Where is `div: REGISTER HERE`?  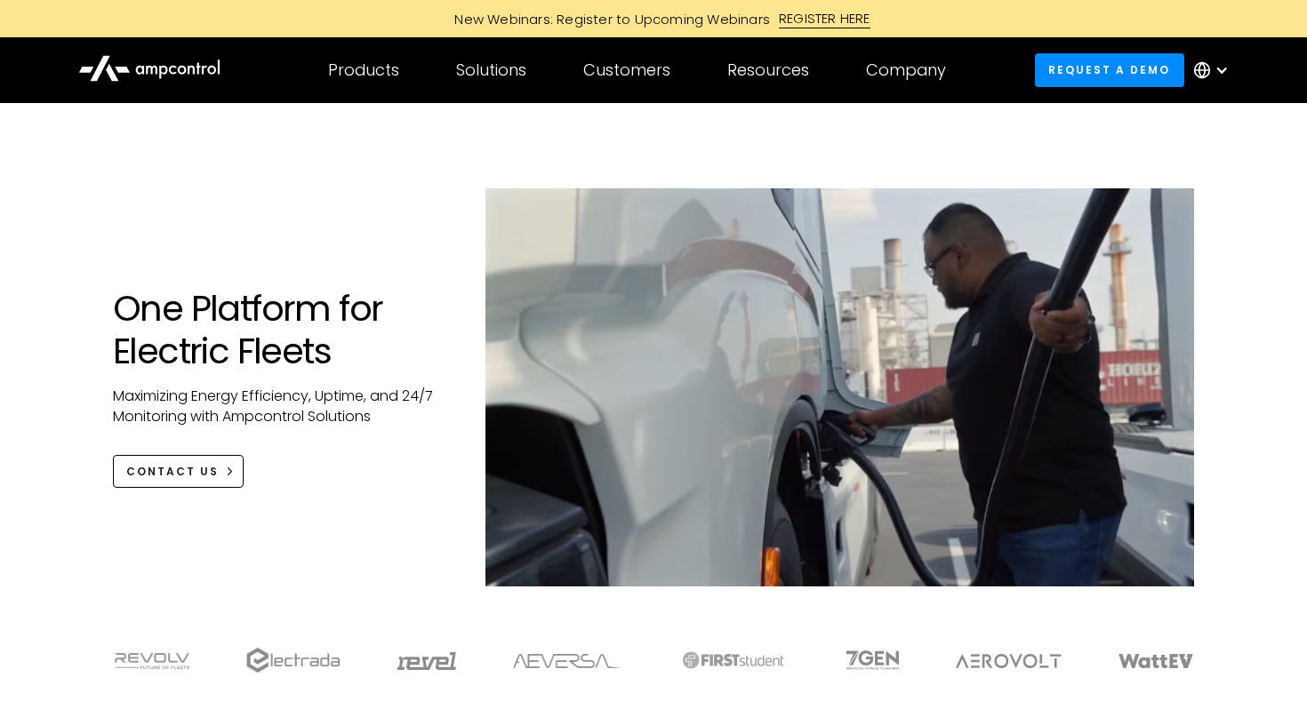
div: REGISTER HERE is located at coordinates (824, 19).